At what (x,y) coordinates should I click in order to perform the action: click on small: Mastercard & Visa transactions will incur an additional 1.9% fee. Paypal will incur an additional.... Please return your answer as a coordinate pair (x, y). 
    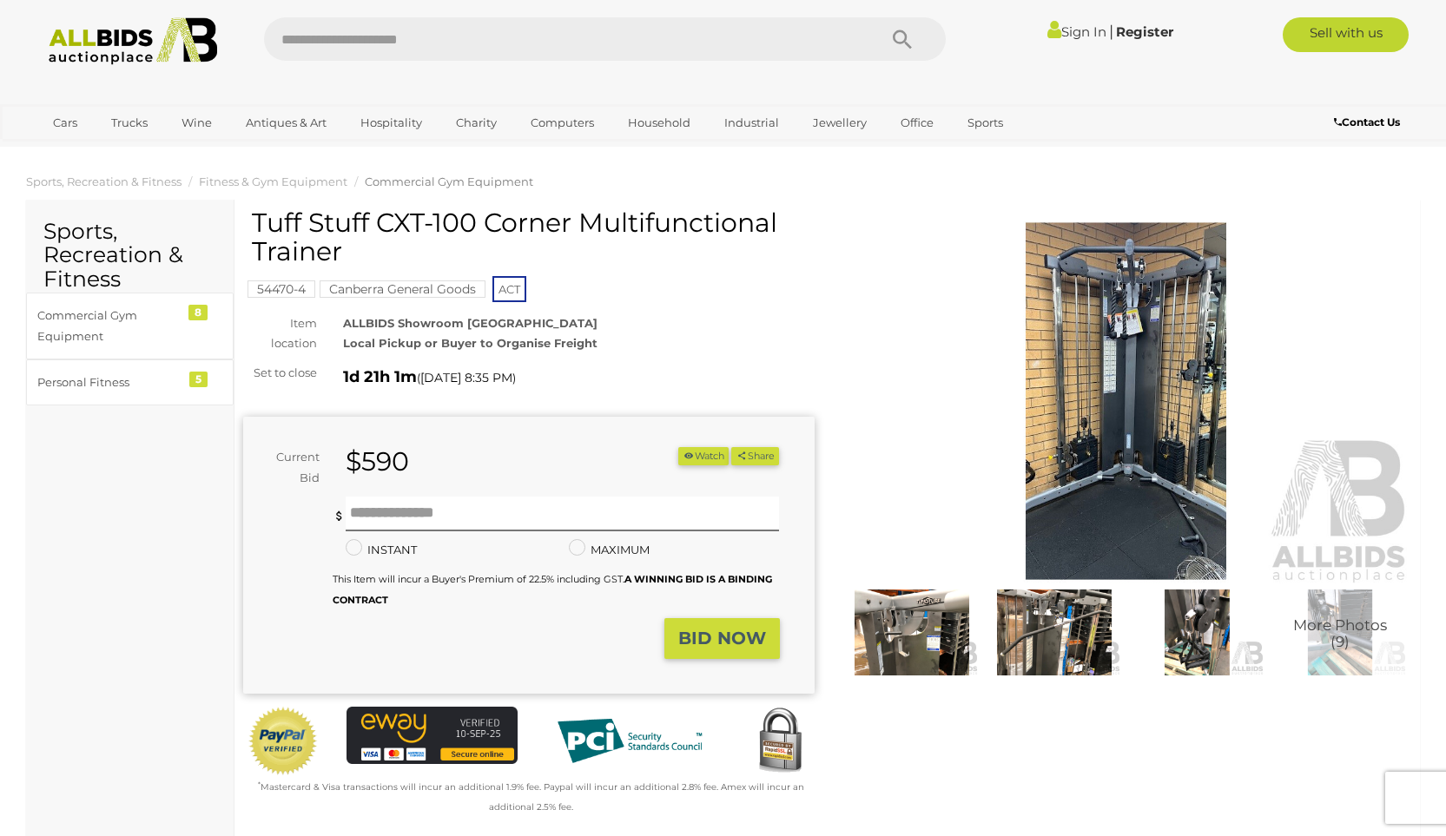
    Looking at the image, I should click on (531, 797).